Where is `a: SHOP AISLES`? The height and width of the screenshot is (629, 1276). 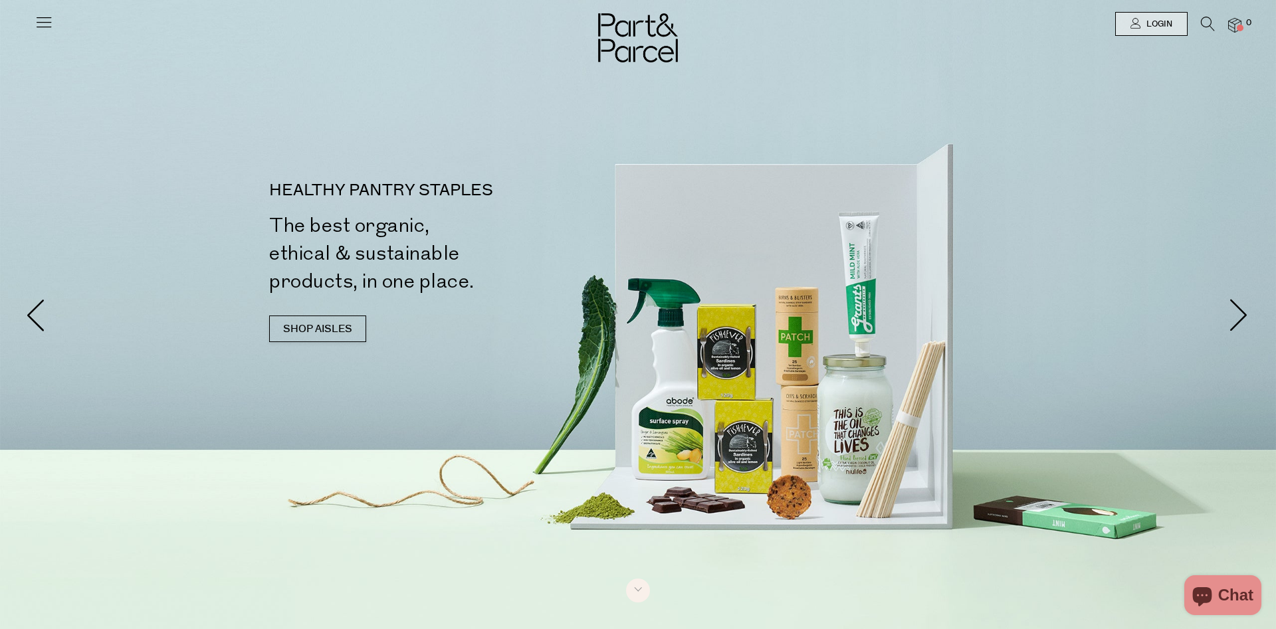
a: SHOP AISLES is located at coordinates (318, 329).